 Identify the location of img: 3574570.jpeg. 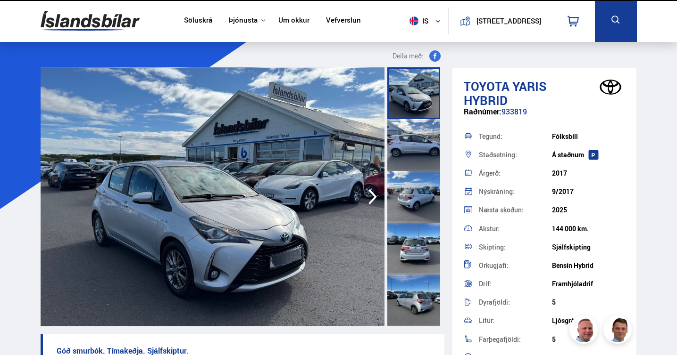
(213, 197).